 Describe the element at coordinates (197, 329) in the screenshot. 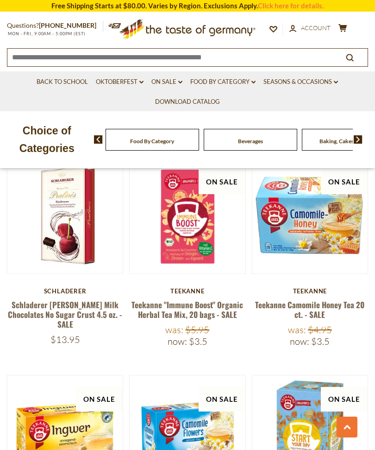

I see `span: $5.95` at that location.